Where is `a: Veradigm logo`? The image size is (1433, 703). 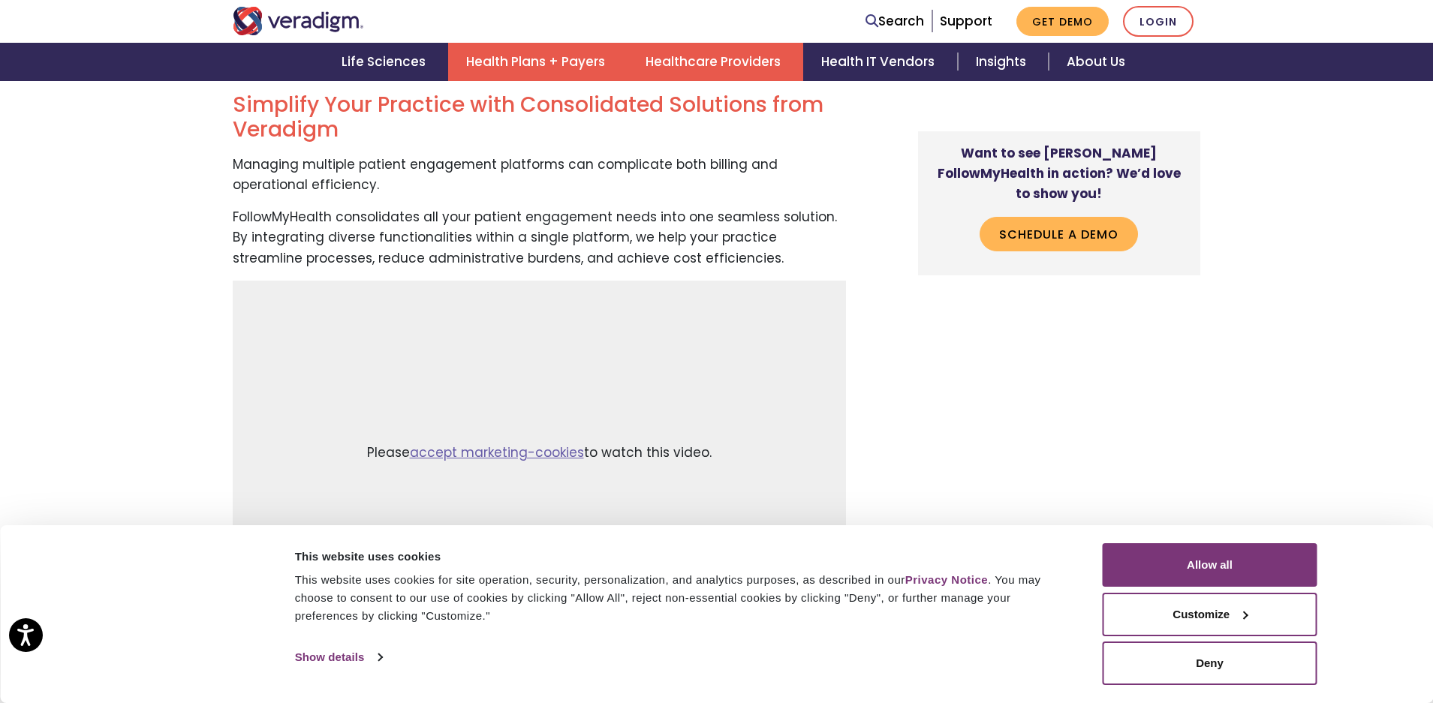 a: Veradigm logo is located at coordinates (298, 21).